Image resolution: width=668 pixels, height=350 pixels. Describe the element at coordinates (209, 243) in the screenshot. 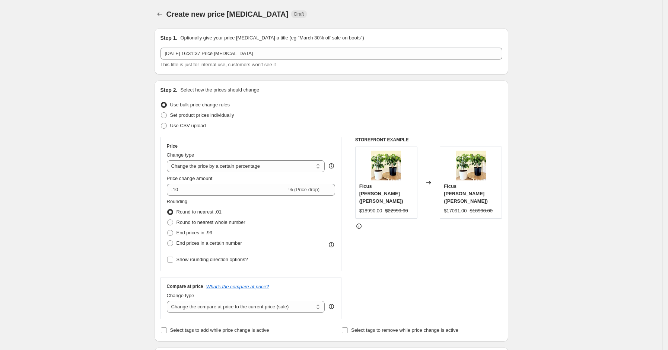

I see `span: End prices in a certain number` at that location.